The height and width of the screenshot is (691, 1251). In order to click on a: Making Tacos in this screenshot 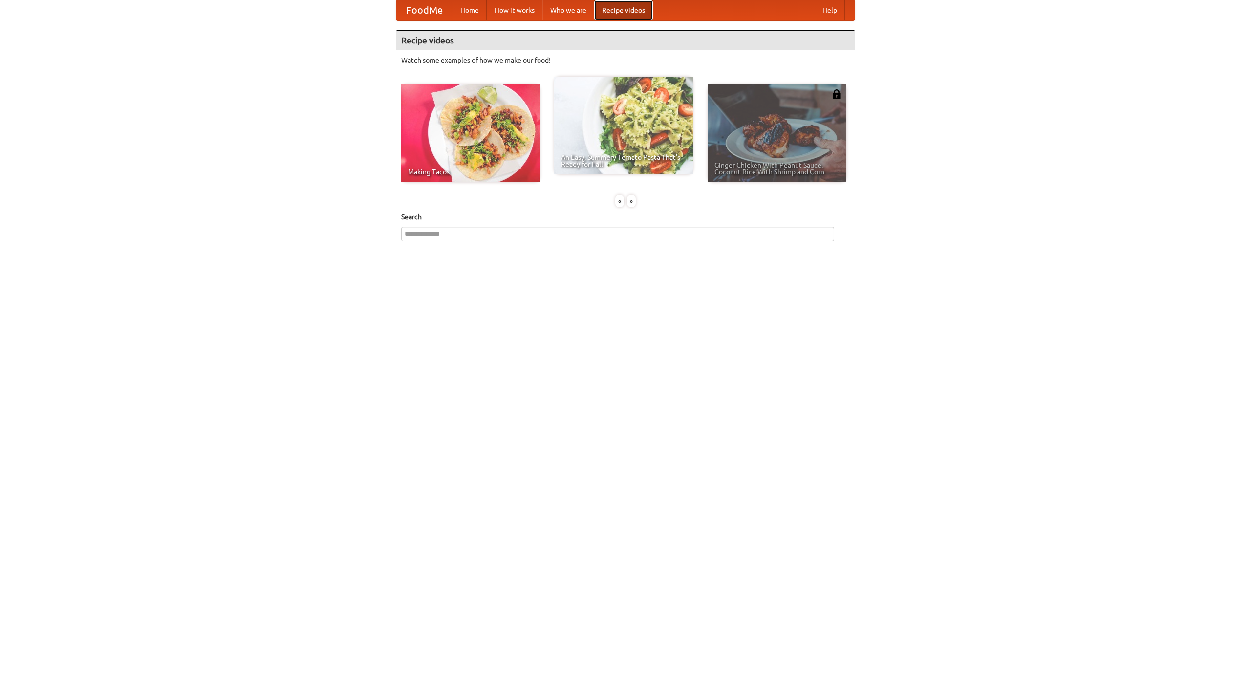, I will do `click(470, 133)`.